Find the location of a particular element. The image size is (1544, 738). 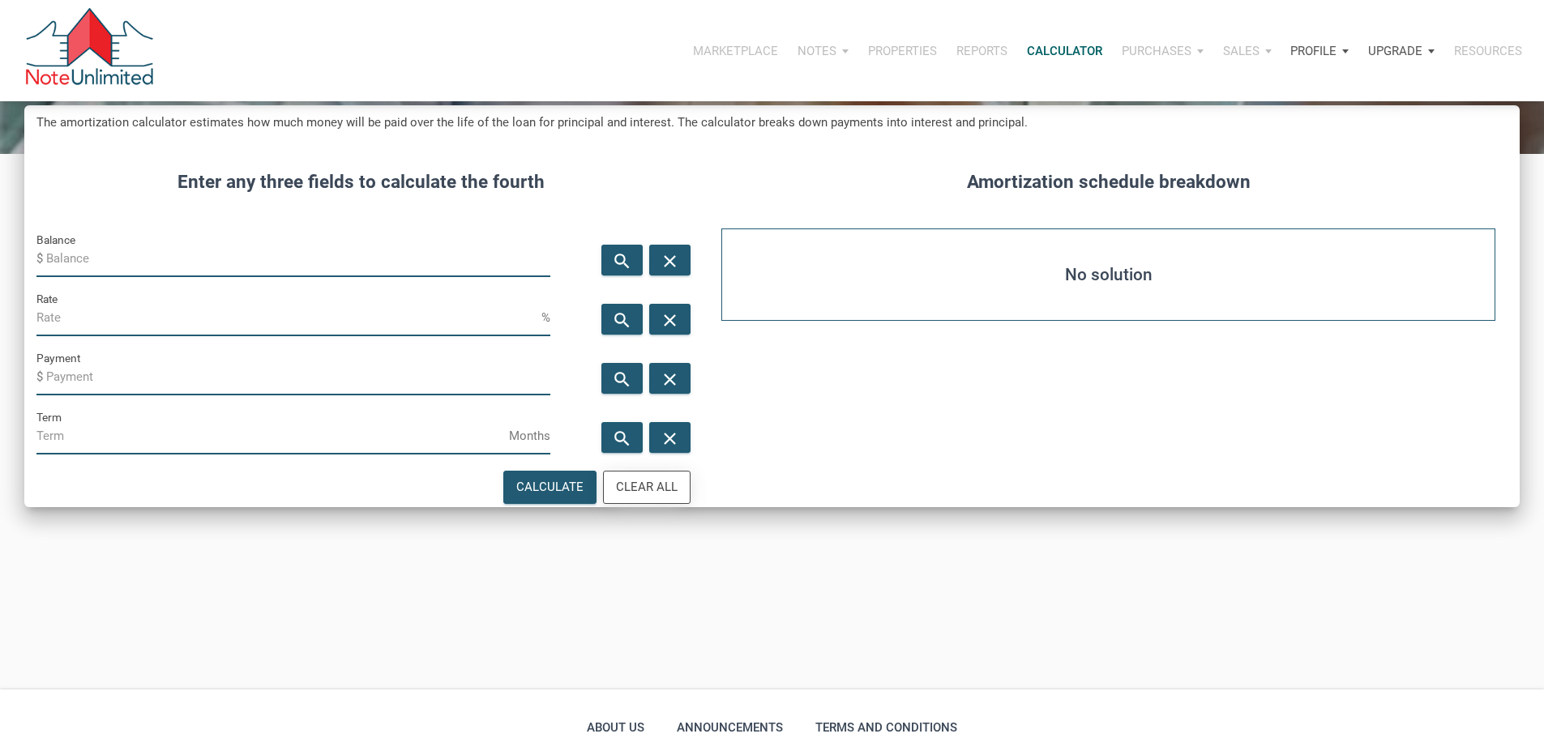

button: Properties is located at coordinates (902, 51).